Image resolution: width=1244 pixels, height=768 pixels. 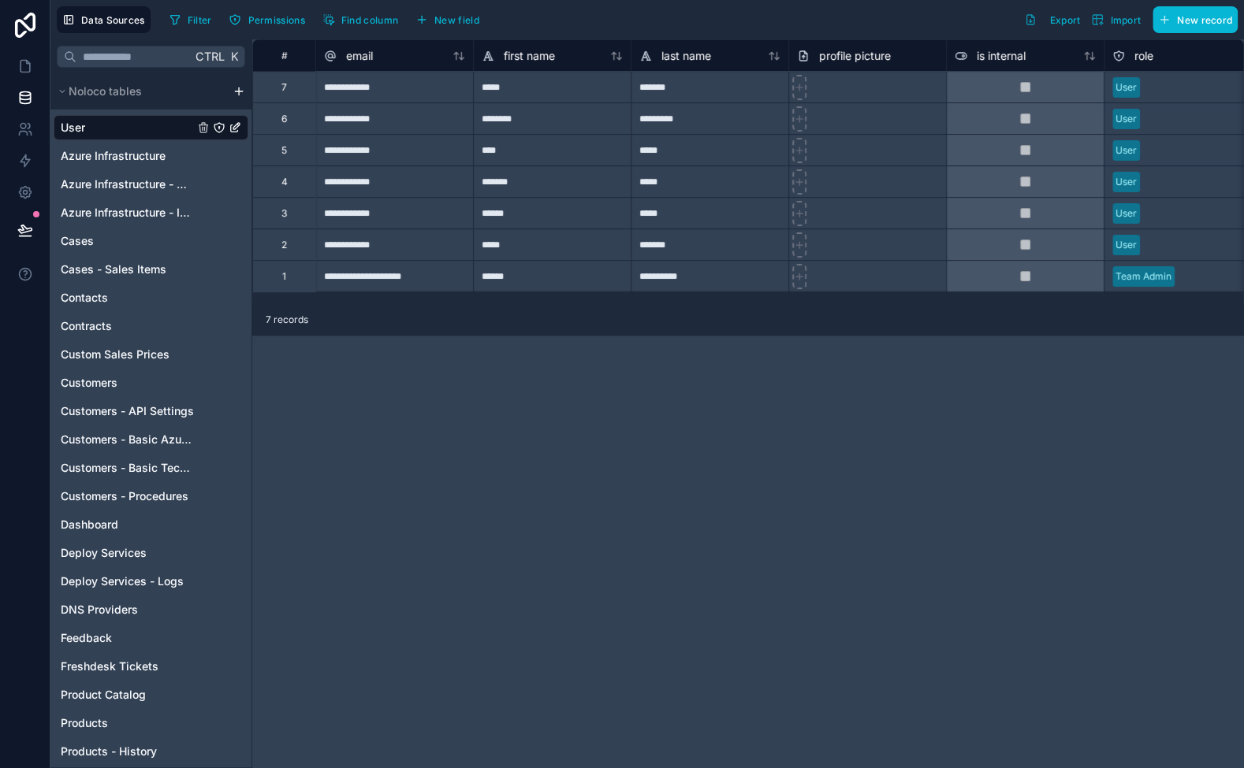 I want to click on button: Filter, so click(x=190, y=20).